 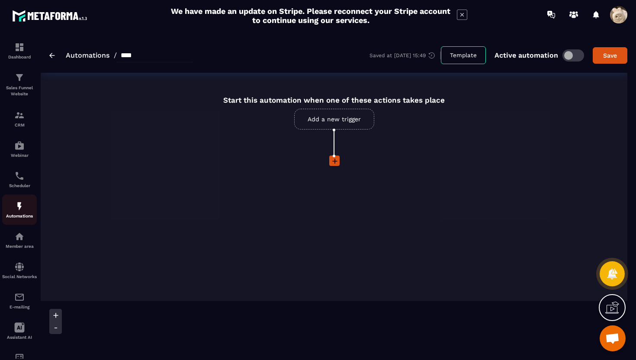 I want to click on a: automationsautomationsAutomations, so click(x=19, y=210).